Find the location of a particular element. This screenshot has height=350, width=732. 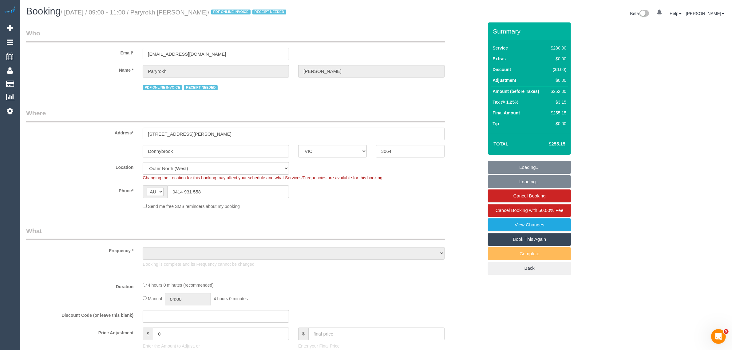

div: $252.00 is located at coordinates (557, 91).